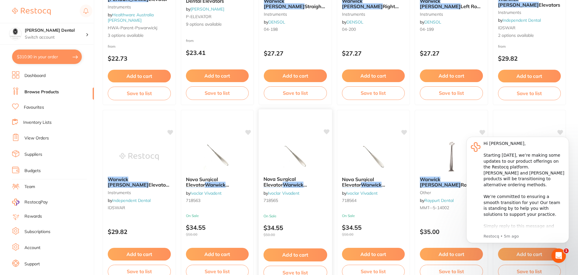  Describe the element at coordinates (349, 200) in the screenshot. I see `span: 718564` at that location.